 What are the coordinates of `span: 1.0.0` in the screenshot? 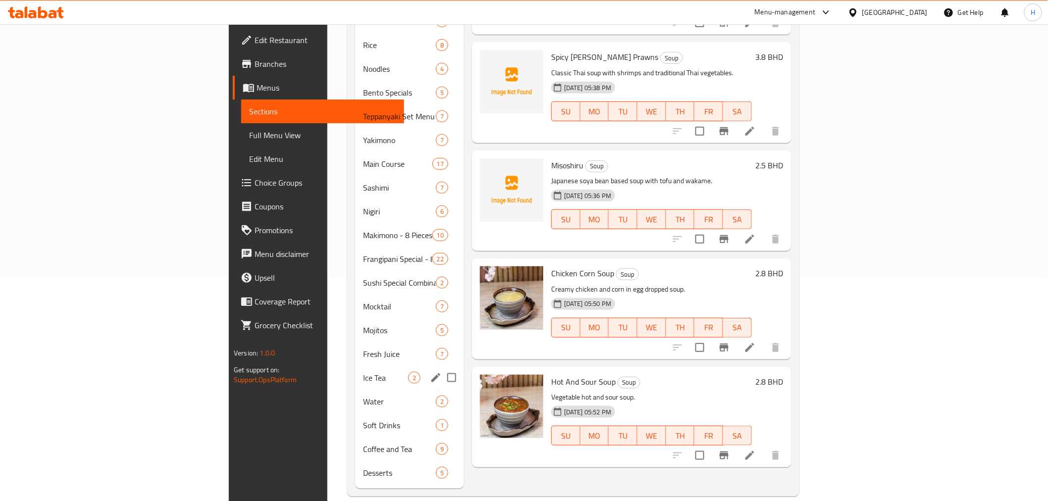 It's located at (267, 353).